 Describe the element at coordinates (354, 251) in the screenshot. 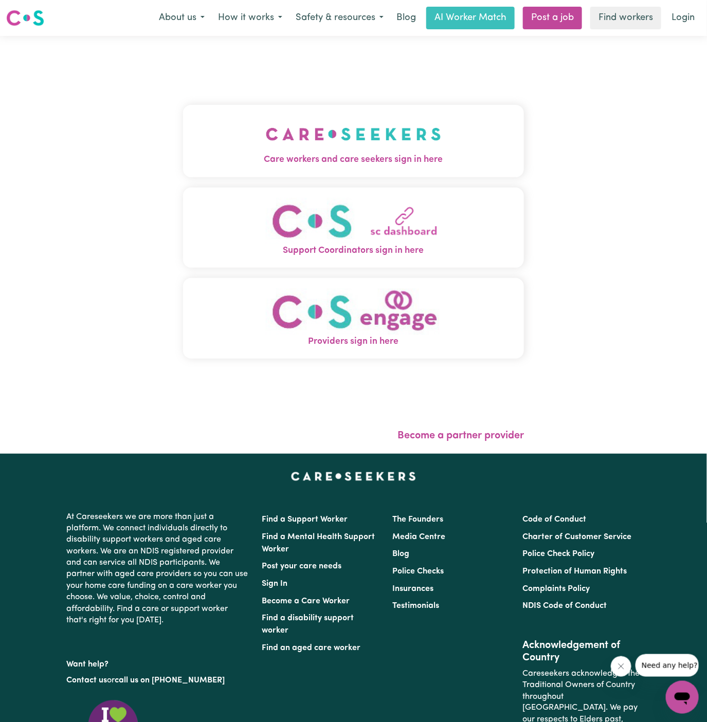

I see `span: Support Coordinators sign in here` at that location.